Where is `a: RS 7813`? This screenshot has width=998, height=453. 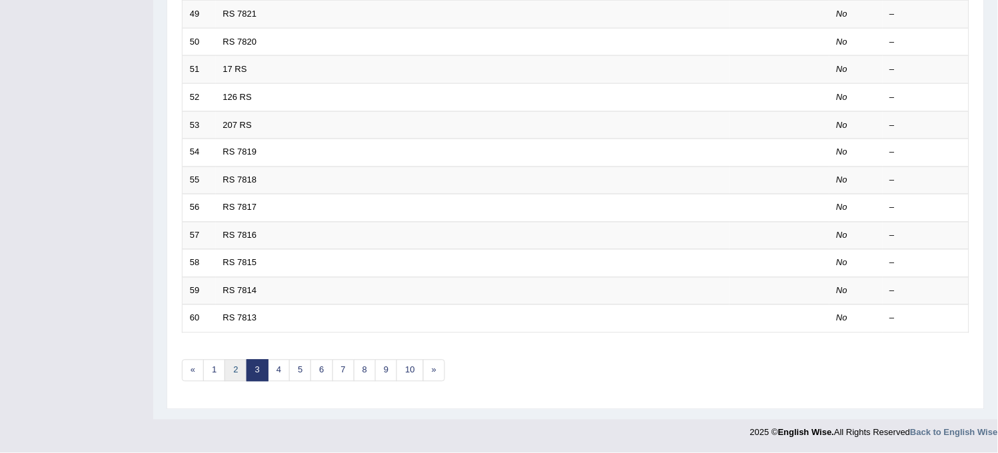
a: RS 7813 is located at coordinates (240, 318).